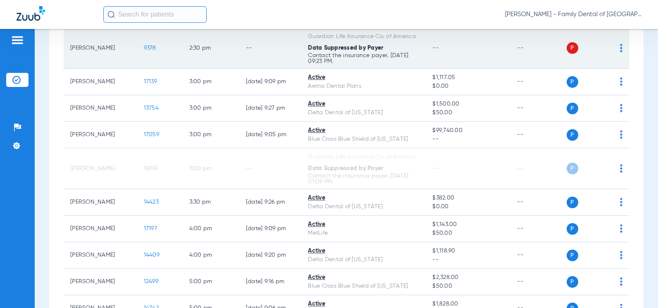 The image size is (658, 308). What do you see at coordinates (468, 224) in the screenshot?
I see `span: $1,143.00` at bounding box center [468, 224].